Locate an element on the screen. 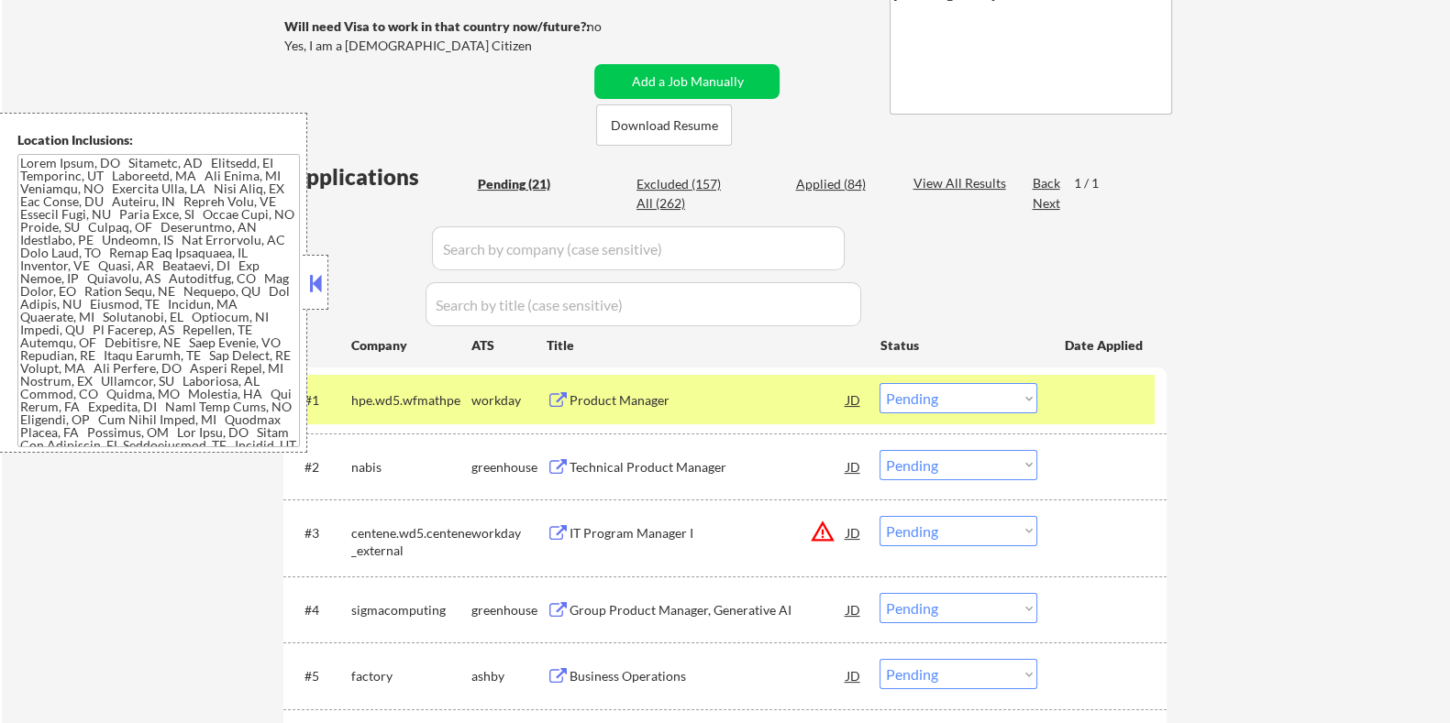 Image resolution: width=1450 pixels, height=723 pixels. button: warning_amber is located at coordinates (822, 532).